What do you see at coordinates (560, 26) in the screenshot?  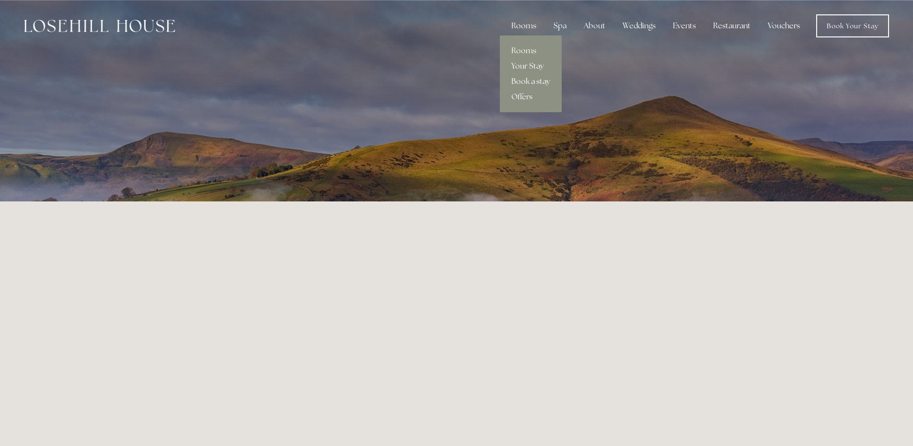 I see `div: Spa` at bounding box center [560, 26].